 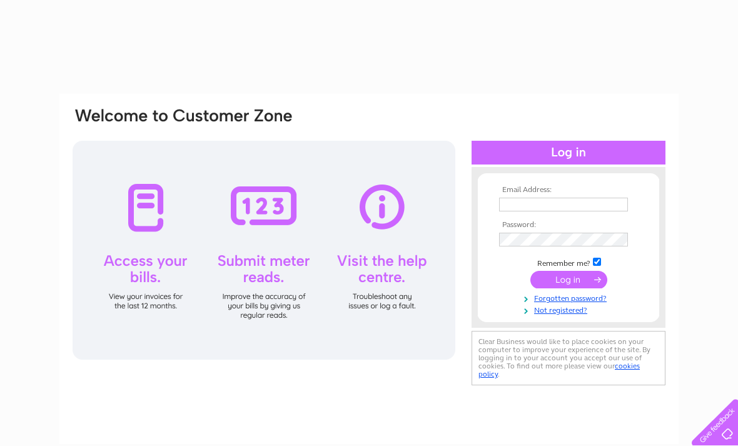 What do you see at coordinates (559, 370) in the screenshot?
I see `a: cookies policy` at bounding box center [559, 370].